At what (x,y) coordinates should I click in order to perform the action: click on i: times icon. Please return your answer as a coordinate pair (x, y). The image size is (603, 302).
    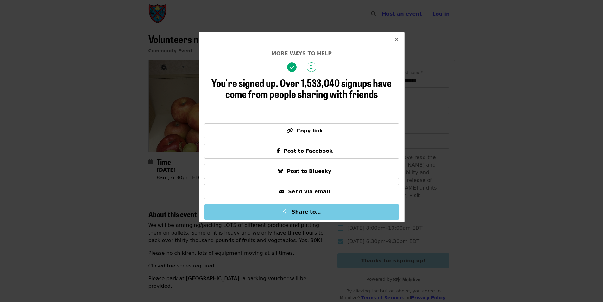
    Looking at the image, I should click on (397, 39).